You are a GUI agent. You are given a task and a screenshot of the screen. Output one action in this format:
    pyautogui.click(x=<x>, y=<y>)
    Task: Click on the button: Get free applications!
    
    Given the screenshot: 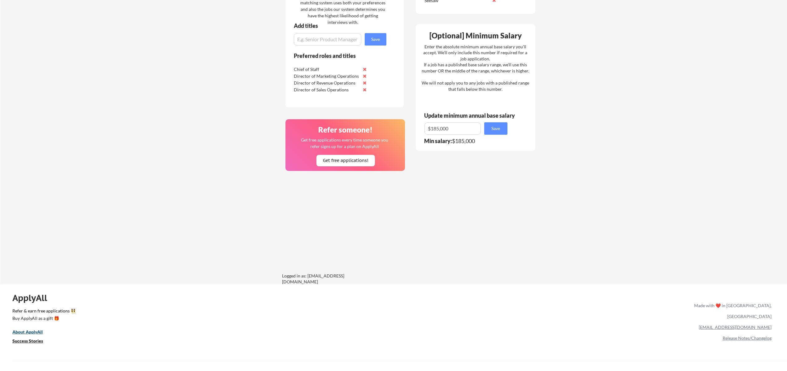 What is the action you would take?
    pyautogui.click(x=346, y=160)
    